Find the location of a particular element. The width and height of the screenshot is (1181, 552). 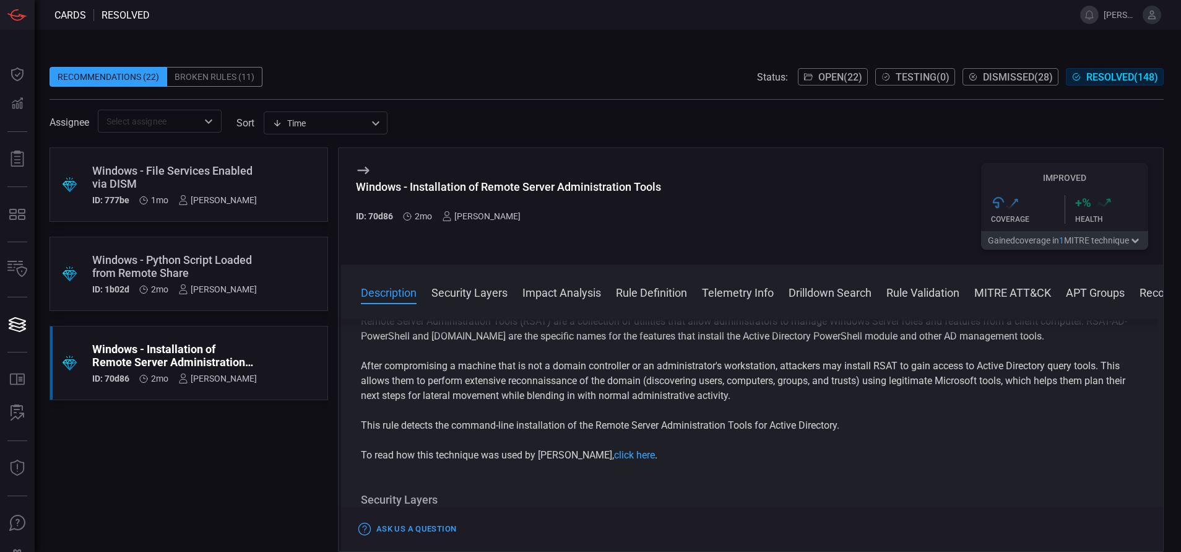

button: Dashboard is located at coordinates (17, 74).